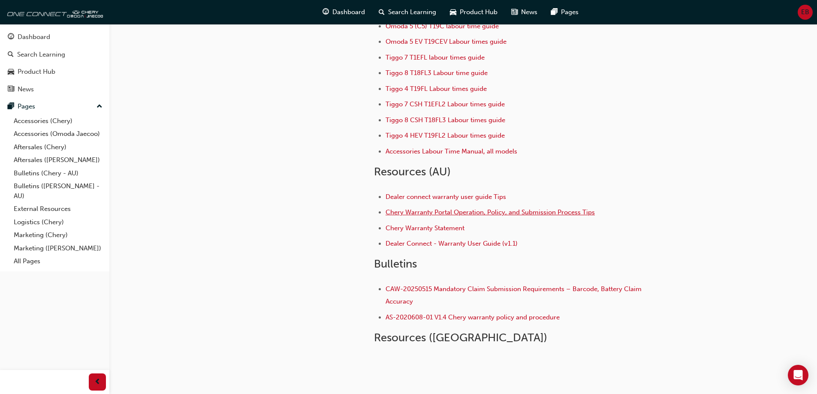 Image resolution: width=817 pixels, height=394 pixels. Describe the element at coordinates (473, 317) in the screenshot. I see `a: AS-2020608-01 V1.4 Chery warranty policy and procedure` at that location.